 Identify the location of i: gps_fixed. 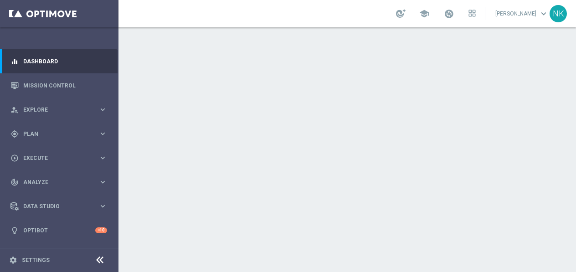
(15, 134).